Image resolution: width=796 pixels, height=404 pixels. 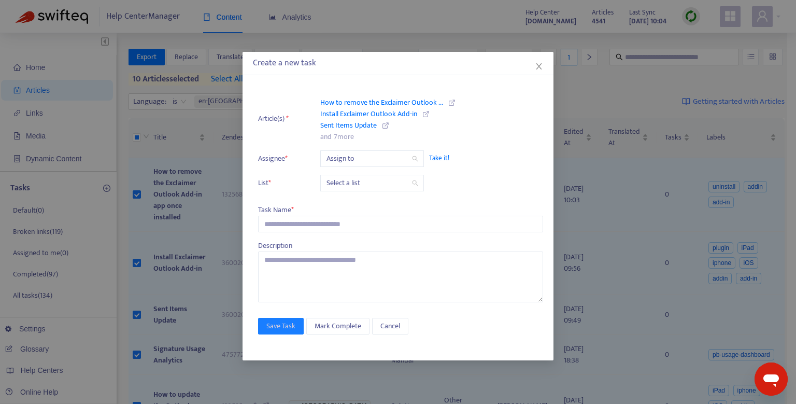 What do you see at coordinates (382, 102) in the screenshot?
I see `span: How to remove the Exclaimer Outlook ...` at bounding box center [382, 102].